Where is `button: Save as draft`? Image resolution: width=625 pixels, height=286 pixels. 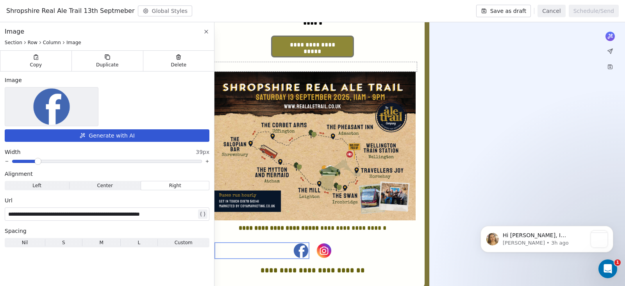 button: Save as draft is located at coordinates (503, 11).